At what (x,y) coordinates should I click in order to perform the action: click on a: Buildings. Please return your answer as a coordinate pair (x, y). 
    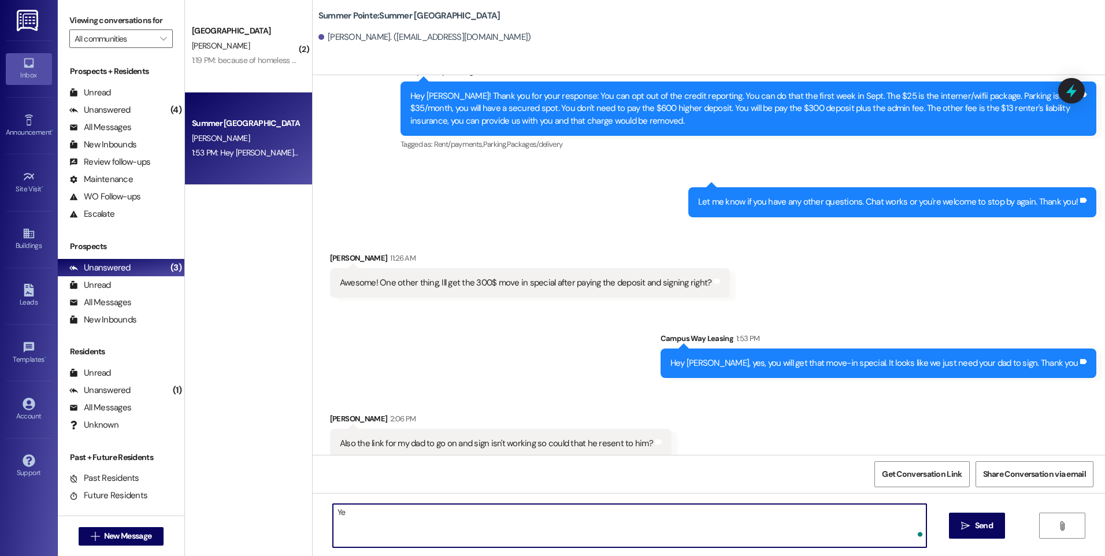
    Looking at the image, I should click on (29, 239).